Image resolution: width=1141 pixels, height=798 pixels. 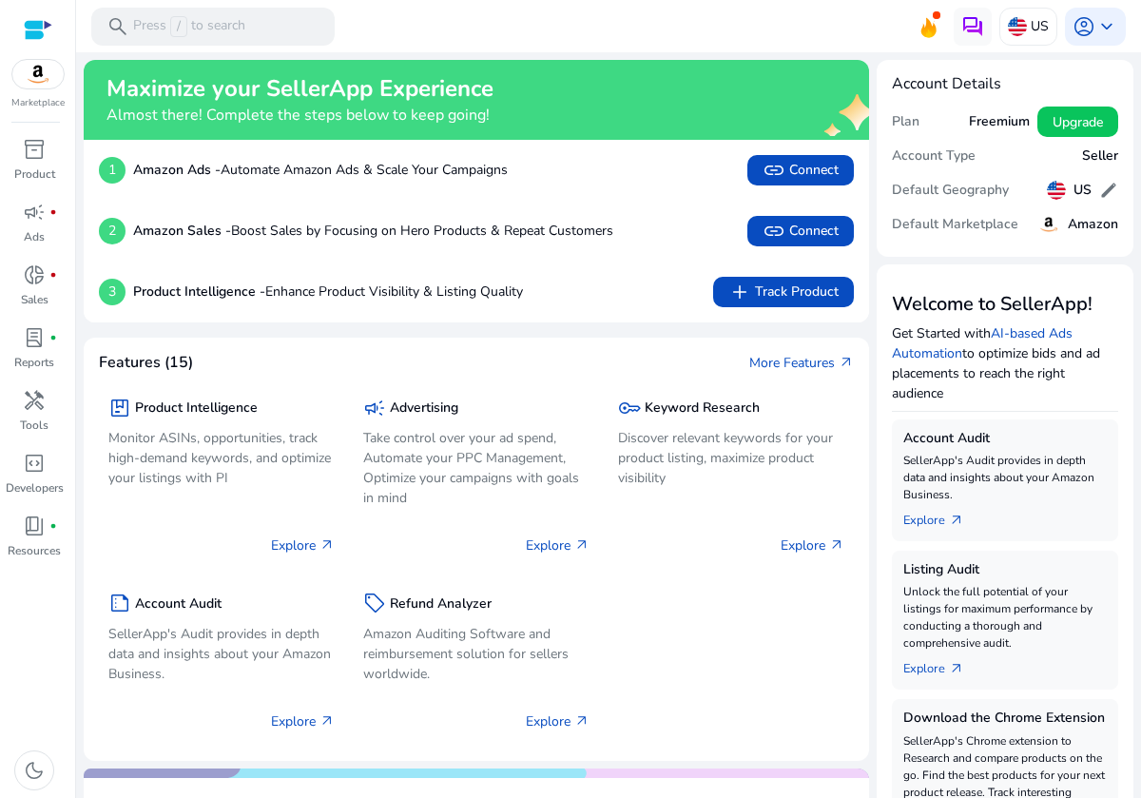 What do you see at coordinates (375, 603) in the screenshot?
I see `span: sell` at bounding box center [375, 603].